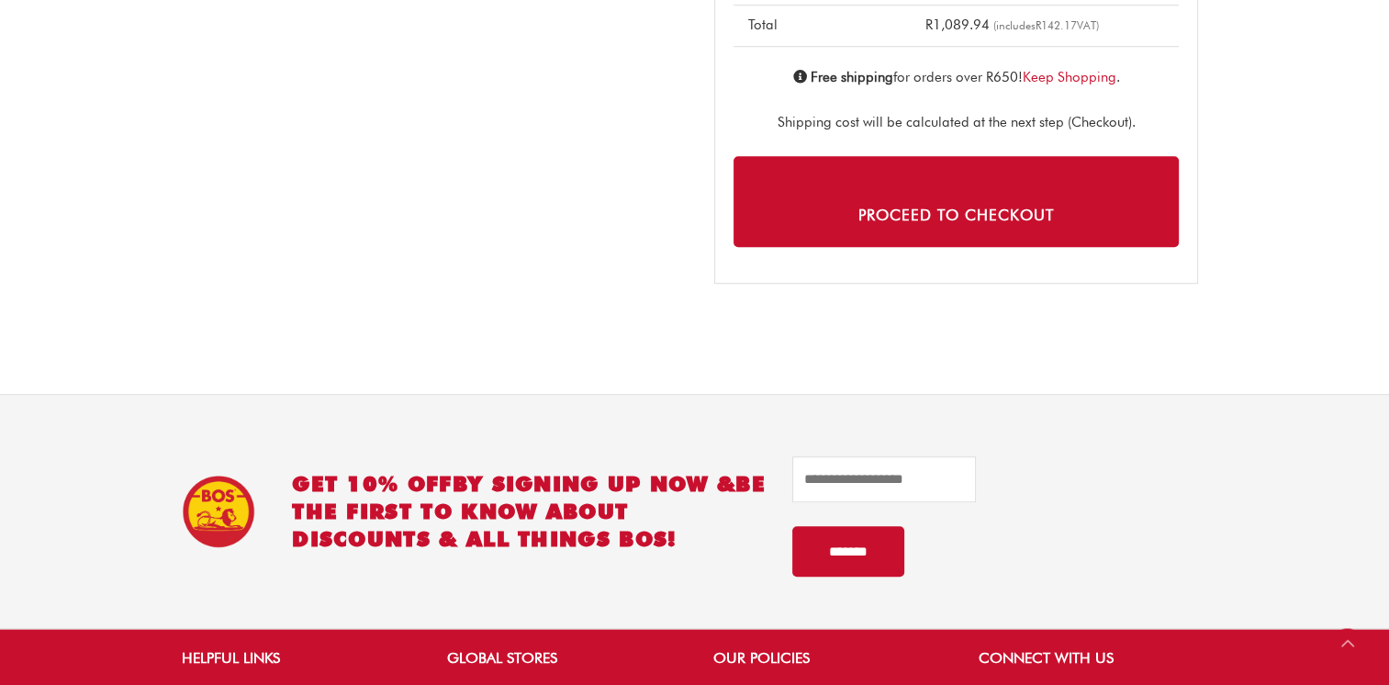 This screenshot has width=1389, height=685. I want to click on h2: OUR POLICIES, so click(827, 658).